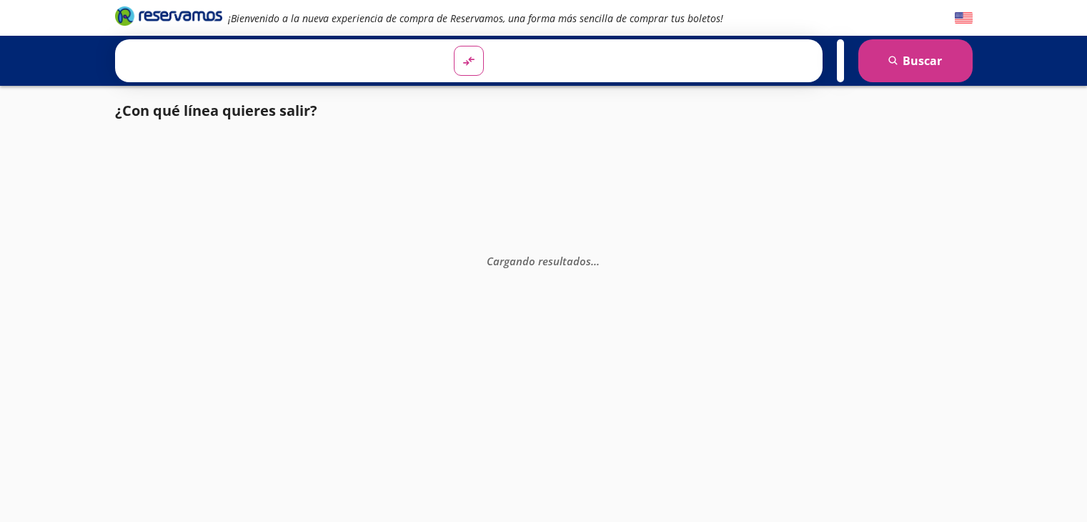 The width and height of the screenshot is (1087, 522). I want to click on em: ¡Bienvenido a la nueva experiencia de compra de Reservamos, una forma más sencilla de comprar tus..., so click(475, 18).